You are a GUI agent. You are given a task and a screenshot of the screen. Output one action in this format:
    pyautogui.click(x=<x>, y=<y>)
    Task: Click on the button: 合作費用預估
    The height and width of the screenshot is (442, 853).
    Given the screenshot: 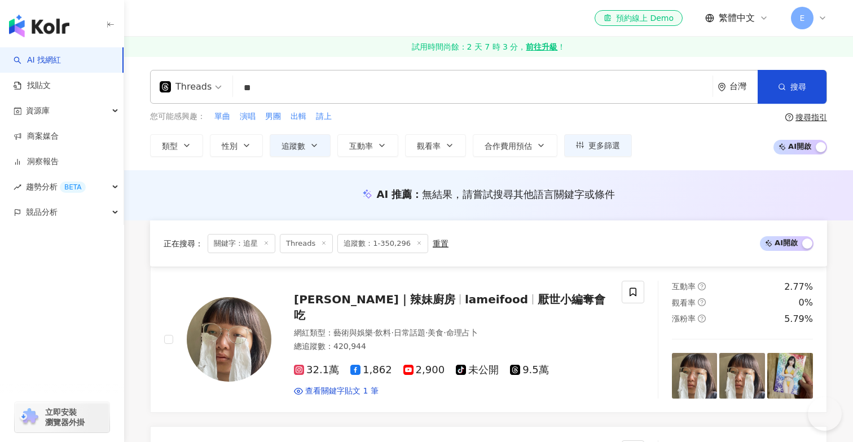 What is the action you would take?
    pyautogui.click(x=515, y=146)
    